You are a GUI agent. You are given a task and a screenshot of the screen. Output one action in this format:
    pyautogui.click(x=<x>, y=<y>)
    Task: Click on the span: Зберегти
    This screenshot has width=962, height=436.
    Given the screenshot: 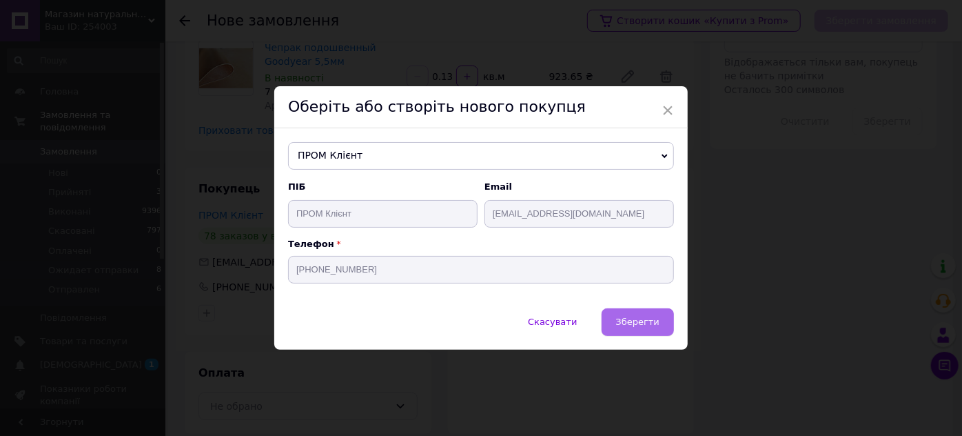 What is the action you would take?
    pyautogui.click(x=637, y=321)
    